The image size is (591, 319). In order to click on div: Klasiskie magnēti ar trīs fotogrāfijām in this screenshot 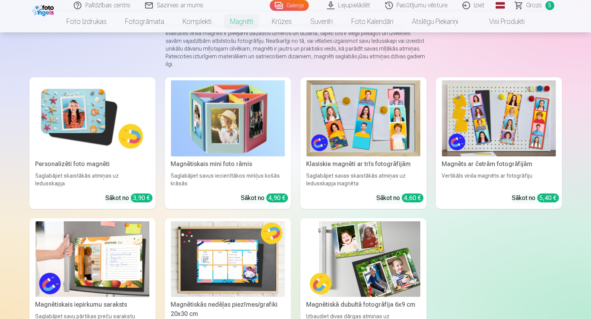, I will do `click(363, 164)`.